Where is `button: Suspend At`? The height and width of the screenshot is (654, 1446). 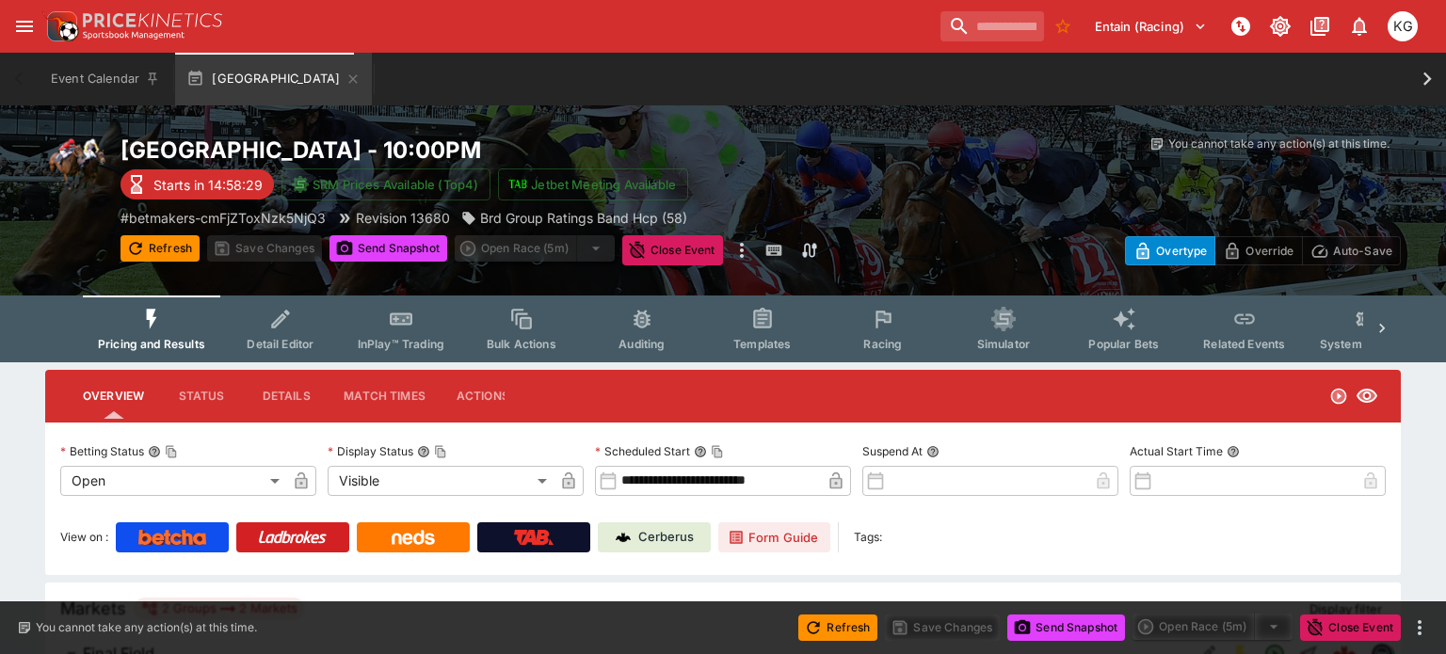 button: Suspend At is located at coordinates (933, 452).